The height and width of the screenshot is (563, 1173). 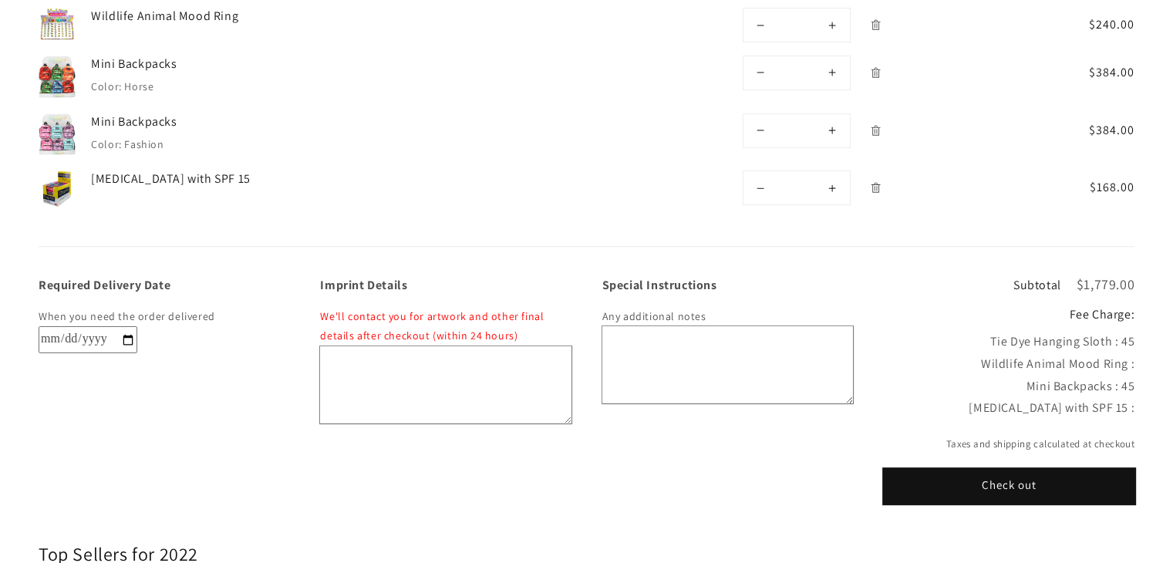 I want to click on p: $1,779.00, so click(x=1105, y=284).